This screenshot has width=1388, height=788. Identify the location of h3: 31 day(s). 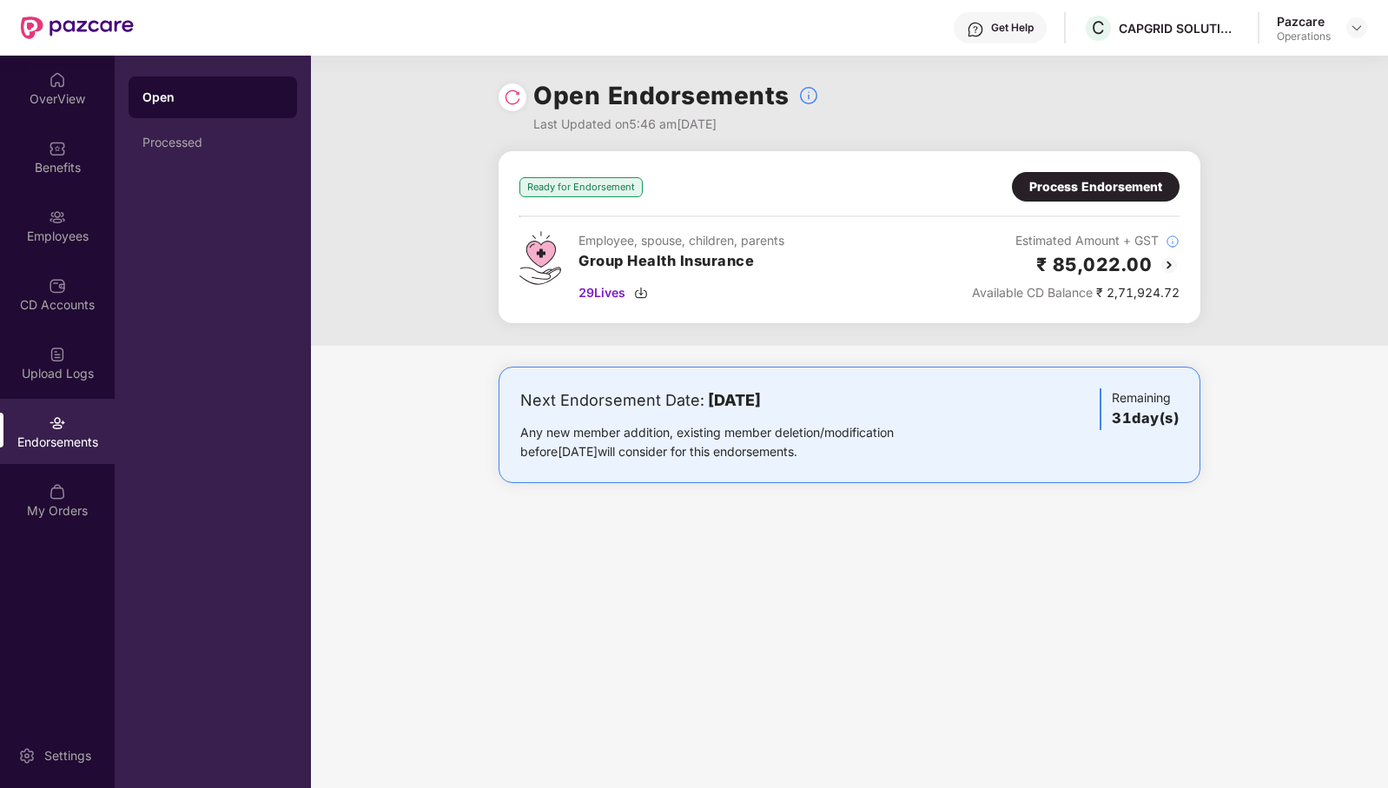
(1145, 419).